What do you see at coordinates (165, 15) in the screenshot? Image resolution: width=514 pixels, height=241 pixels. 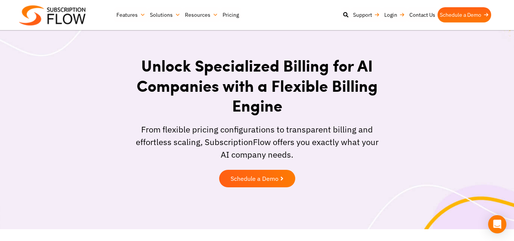 I see `a: Solutions` at bounding box center [165, 15].